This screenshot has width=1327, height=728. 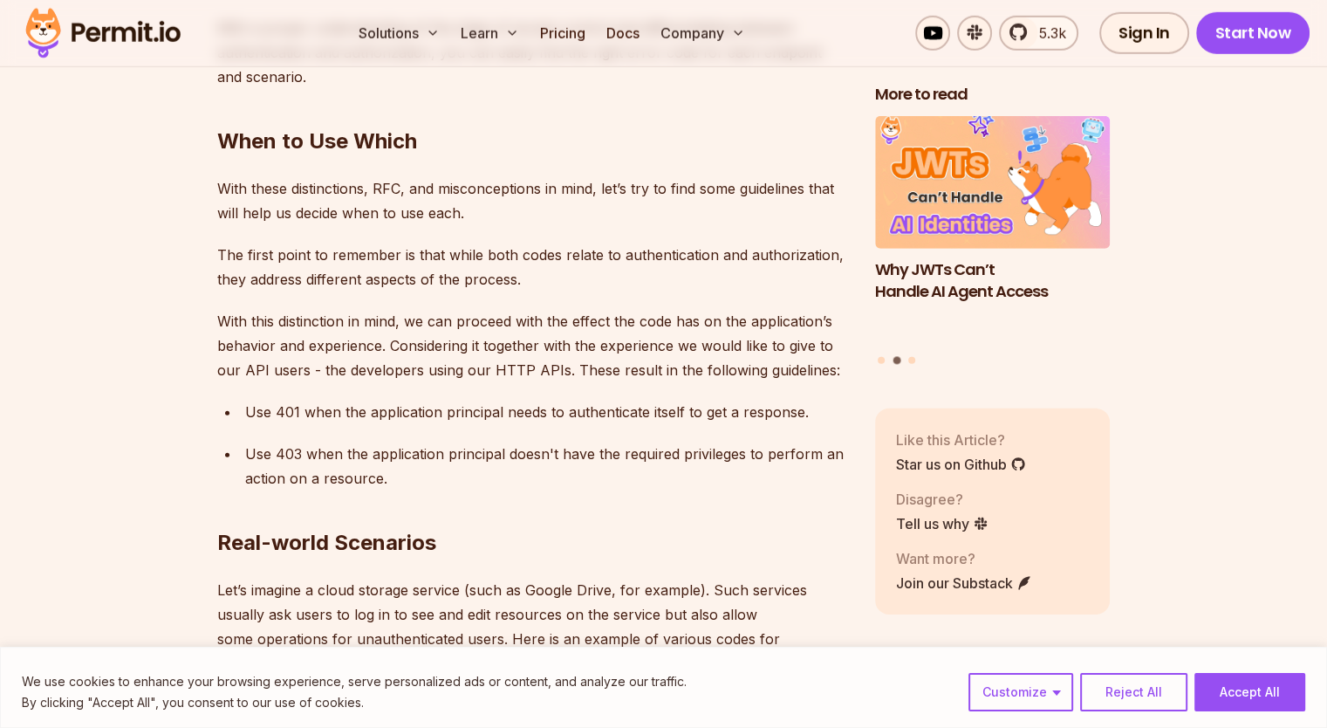 What do you see at coordinates (532, 346) in the screenshot?
I see `p: With this distinction in mind, we can proceed with the effect the code has on the application’s b...` at bounding box center [532, 346].